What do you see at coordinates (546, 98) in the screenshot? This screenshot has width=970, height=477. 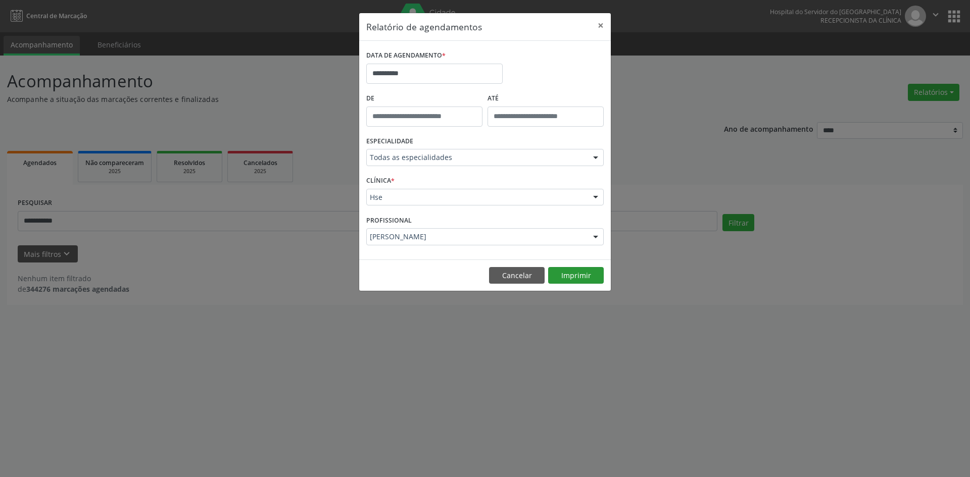 I see `label: ATÉ` at bounding box center [546, 98].